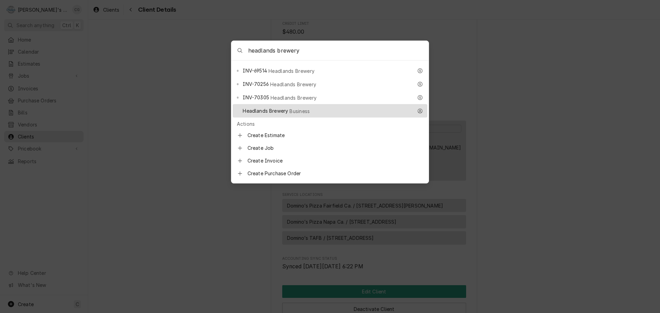 The width and height of the screenshot is (660, 313). Describe the element at coordinates (256, 97) in the screenshot. I see `span: INV-70305` at that location.